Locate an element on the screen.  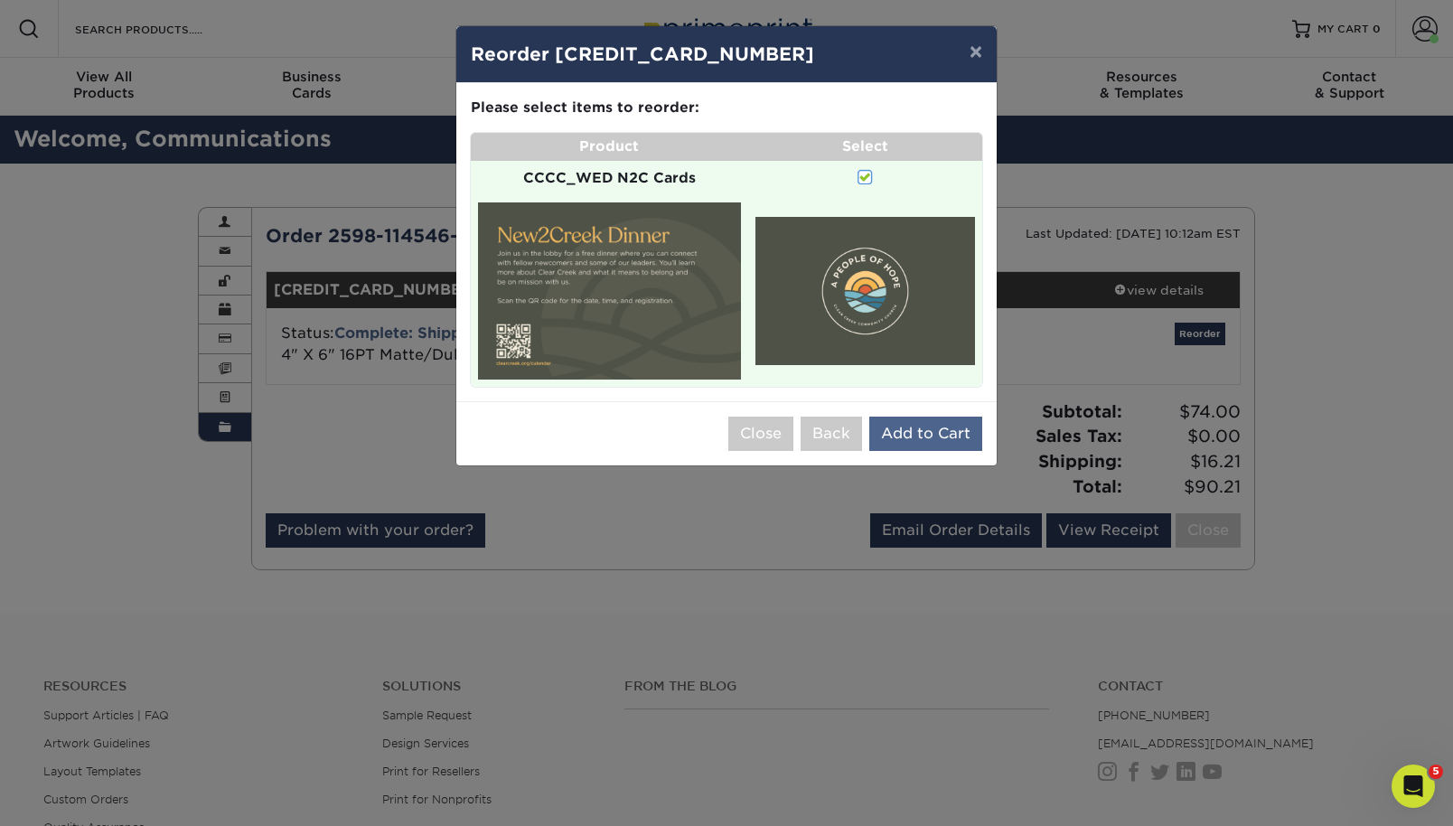
img: primo-2496-68c035b556d02 is located at coordinates (865, 291).